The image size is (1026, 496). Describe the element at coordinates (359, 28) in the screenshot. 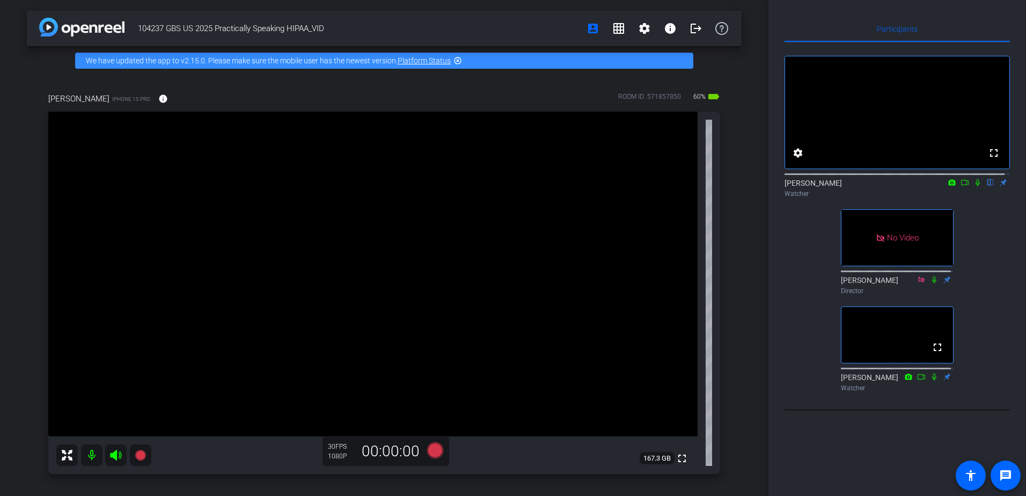

I see `span: 104237 GBS US 2025 Practically Speaking HIPAA_VID` at that location.